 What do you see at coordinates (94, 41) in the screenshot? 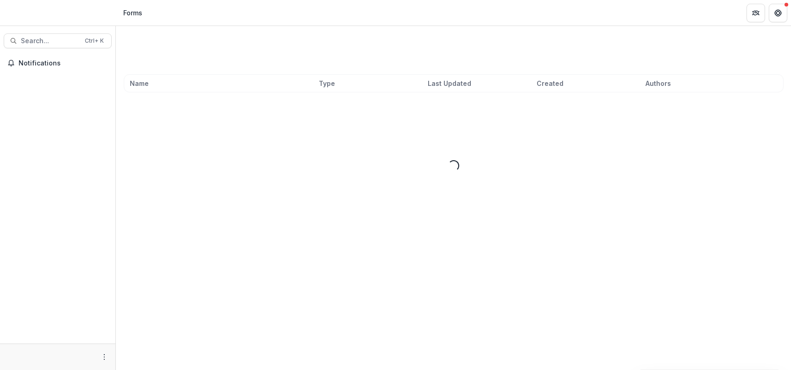
I see `div: Ctrl + K` at bounding box center [94, 41].